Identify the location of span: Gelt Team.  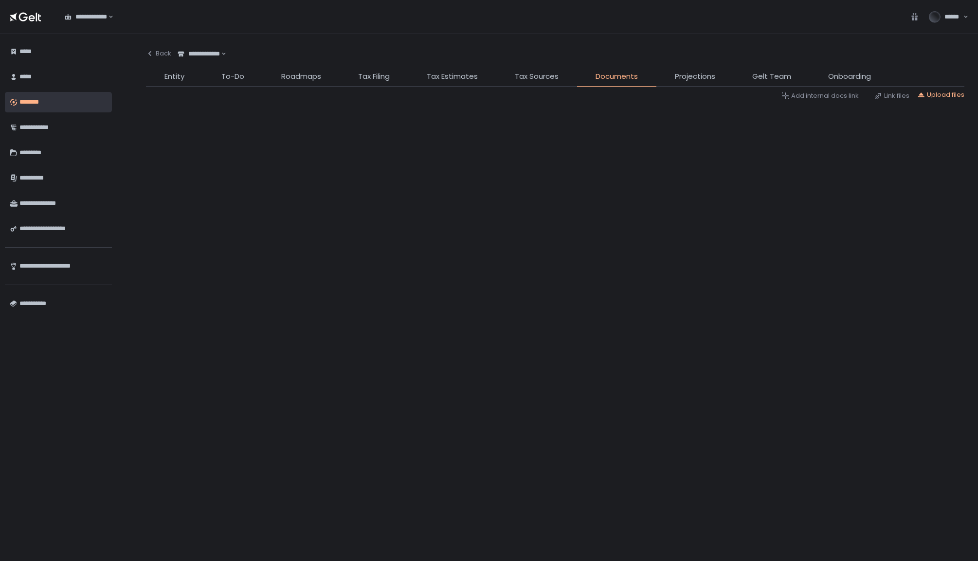
(772, 76).